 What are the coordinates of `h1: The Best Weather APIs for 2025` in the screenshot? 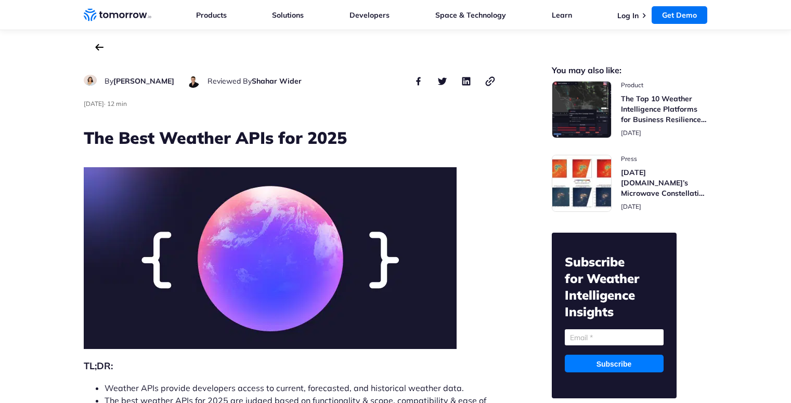 It's located at (290, 138).